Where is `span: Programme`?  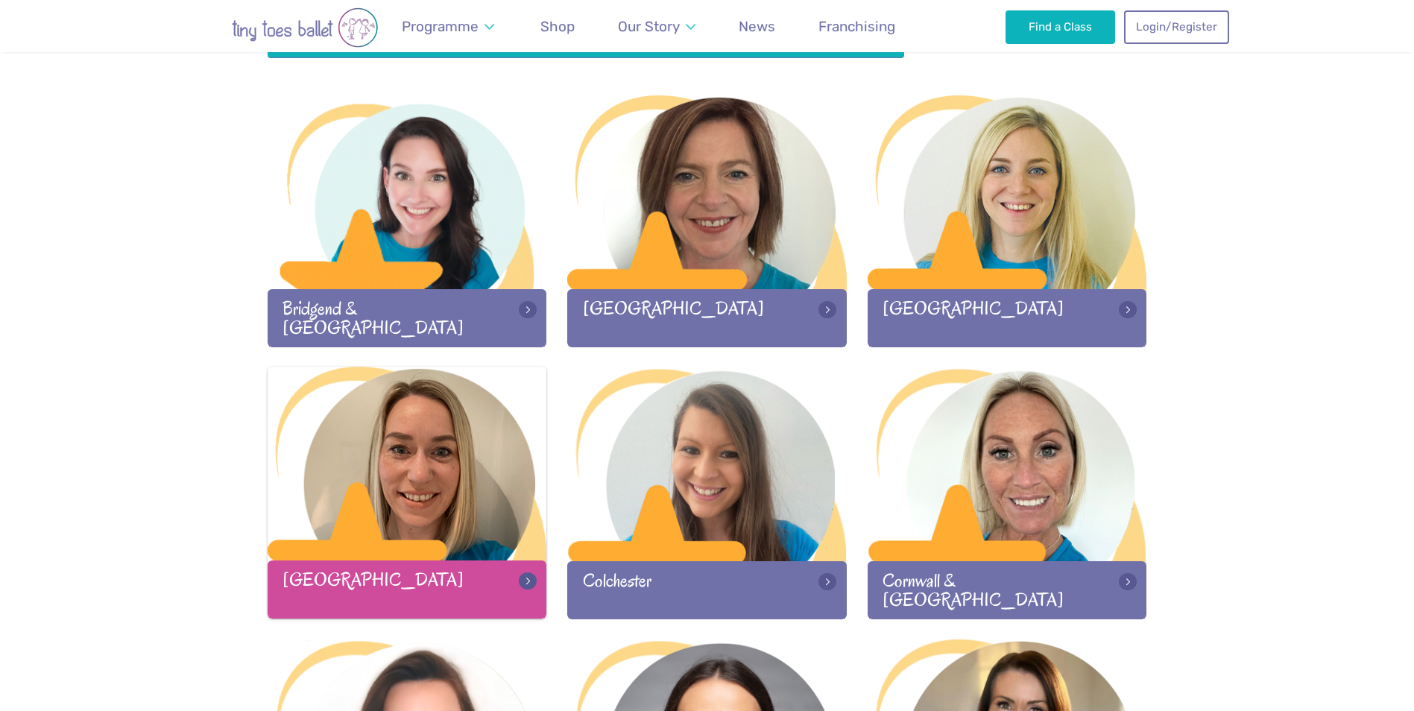 span: Programme is located at coordinates (440, 26).